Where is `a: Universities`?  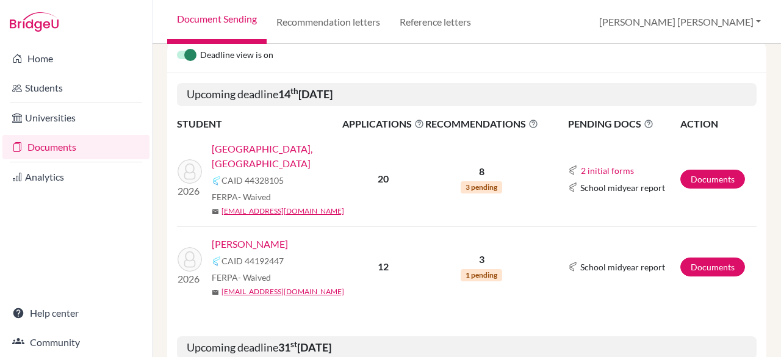 a: Universities is located at coordinates (76, 118).